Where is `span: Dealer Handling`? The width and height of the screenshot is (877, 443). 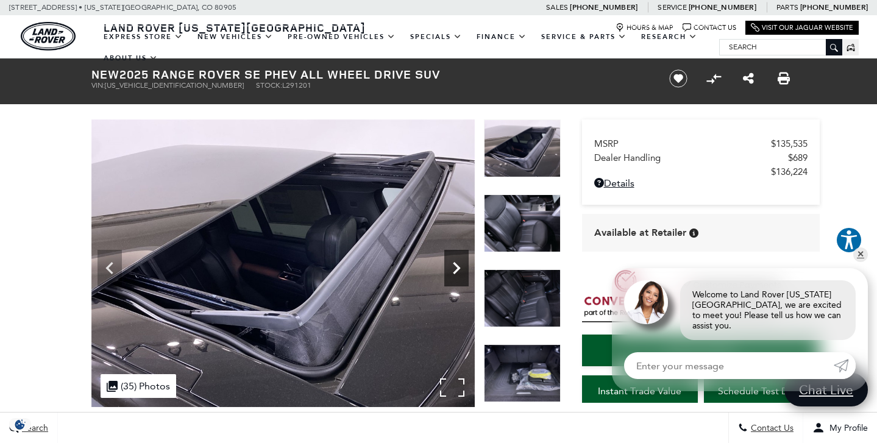
span: Dealer Handling is located at coordinates (691, 158).